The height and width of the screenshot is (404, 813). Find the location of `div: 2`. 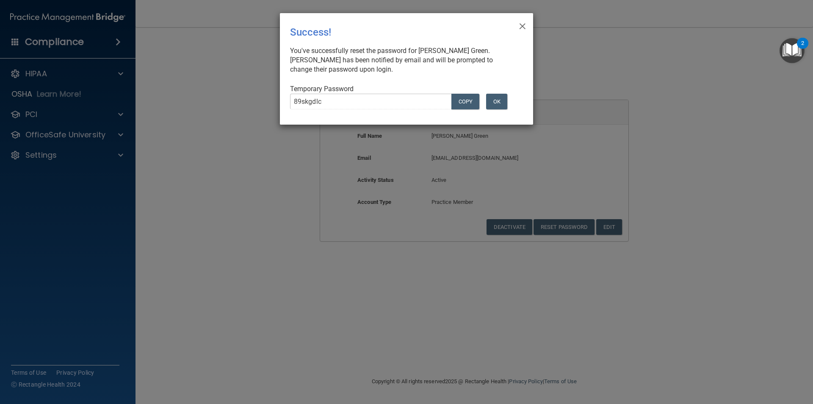

div: 2 is located at coordinates (803, 49).